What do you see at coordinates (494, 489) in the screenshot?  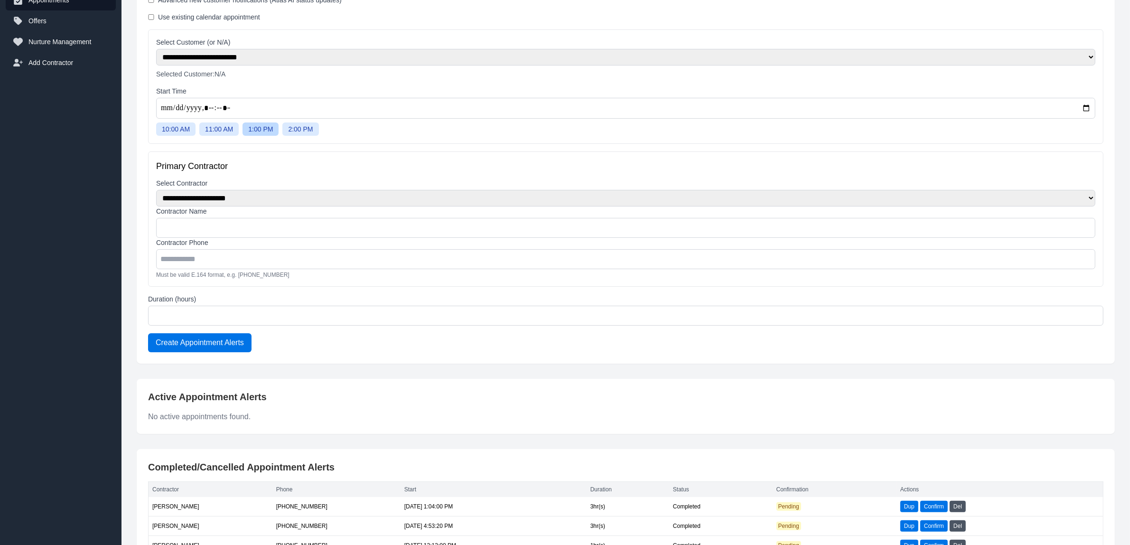 I see `th: Start` at bounding box center [494, 489].